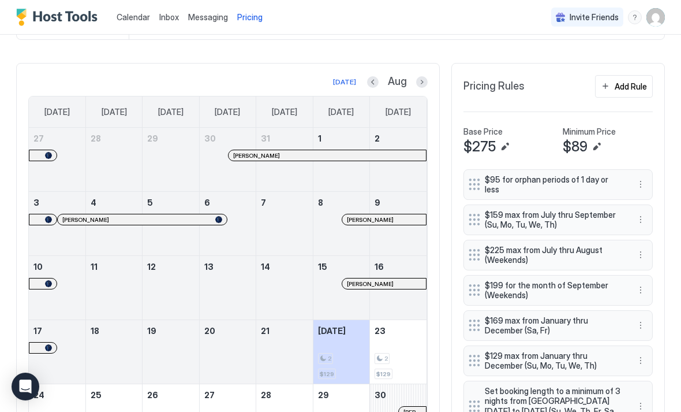 The image size is (681, 412). What do you see at coordinates (266, 266) in the screenshot?
I see `span: 14` at bounding box center [266, 266].